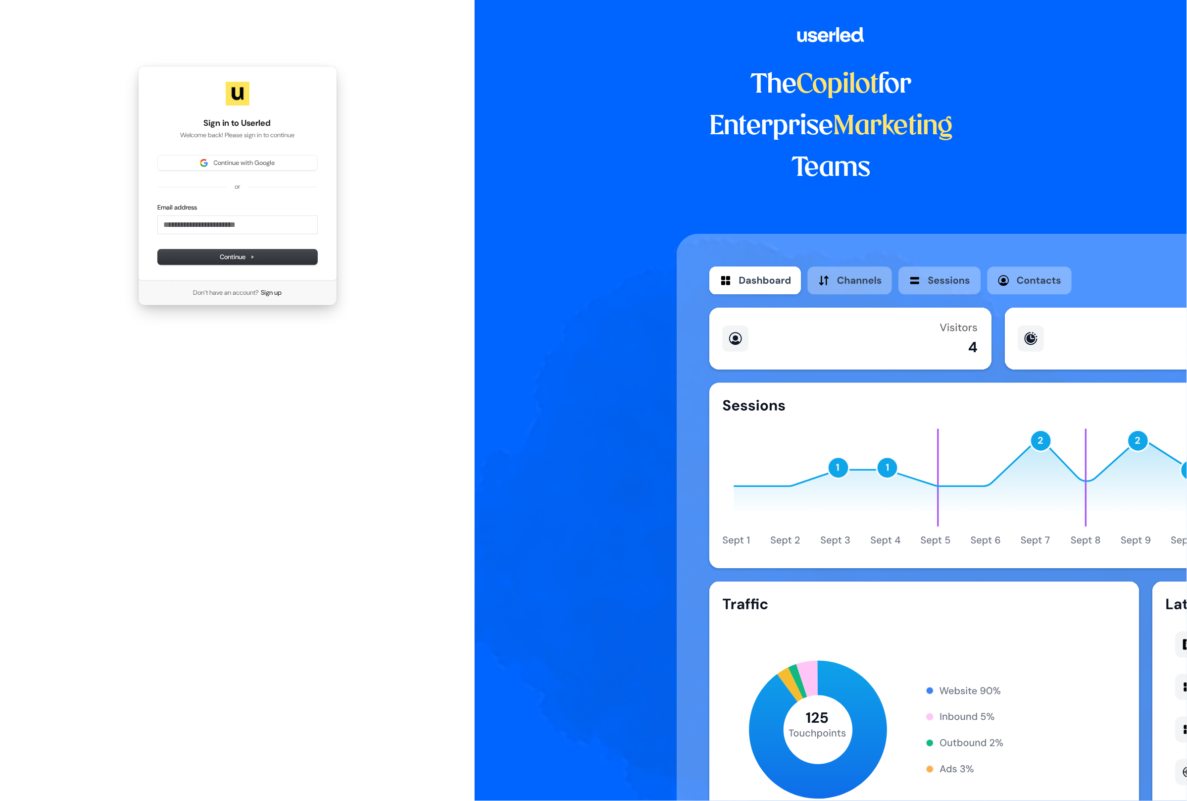 Image resolution: width=1187 pixels, height=801 pixels. What do you see at coordinates (238, 123) in the screenshot?
I see `h1: Sign in to Userled` at bounding box center [238, 123].